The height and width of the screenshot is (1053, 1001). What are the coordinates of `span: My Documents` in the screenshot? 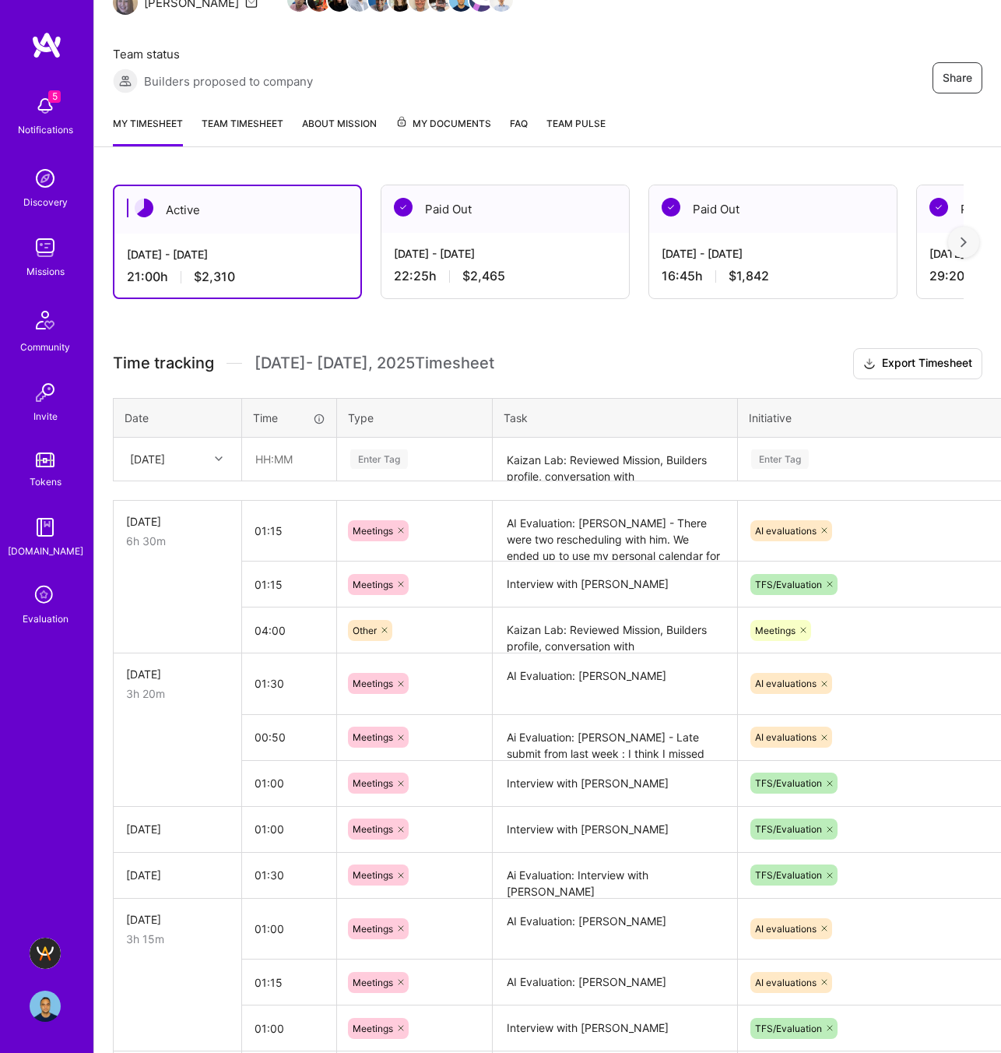 It's located at (443, 124).